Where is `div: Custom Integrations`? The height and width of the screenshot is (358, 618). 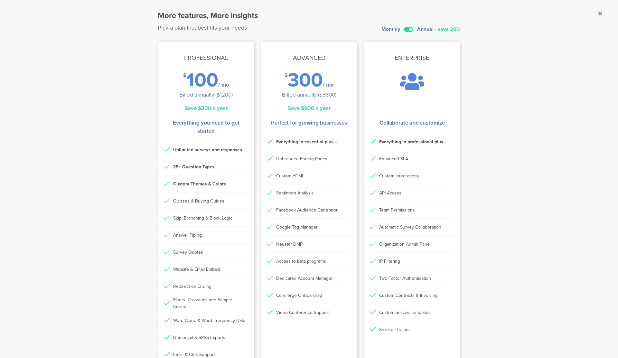 div: Custom Integrations is located at coordinates (399, 176).